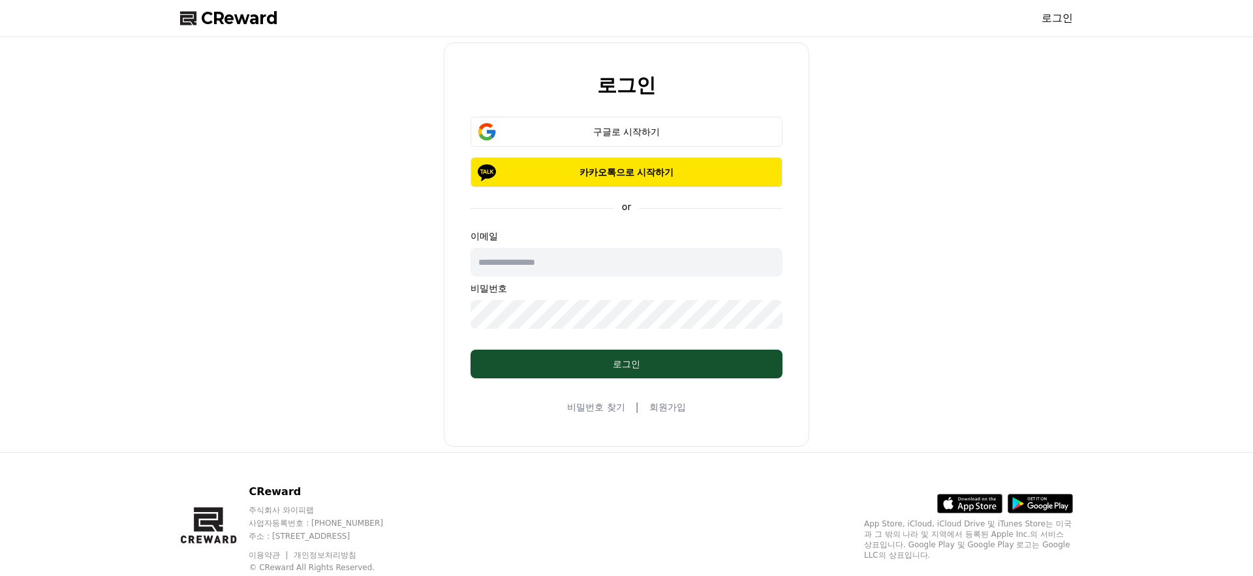 This screenshot has width=1253, height=576. I want to click on span: 설정, so click(209, 438).